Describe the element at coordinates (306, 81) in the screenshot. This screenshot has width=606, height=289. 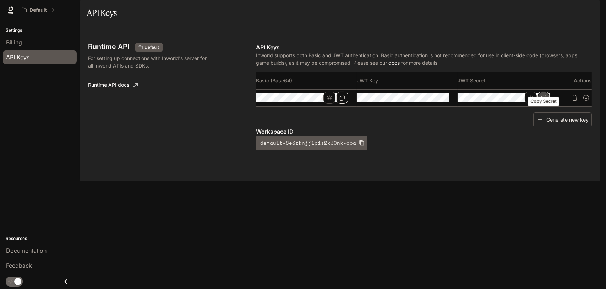
I see `th: Basic (Base64)` at that location.